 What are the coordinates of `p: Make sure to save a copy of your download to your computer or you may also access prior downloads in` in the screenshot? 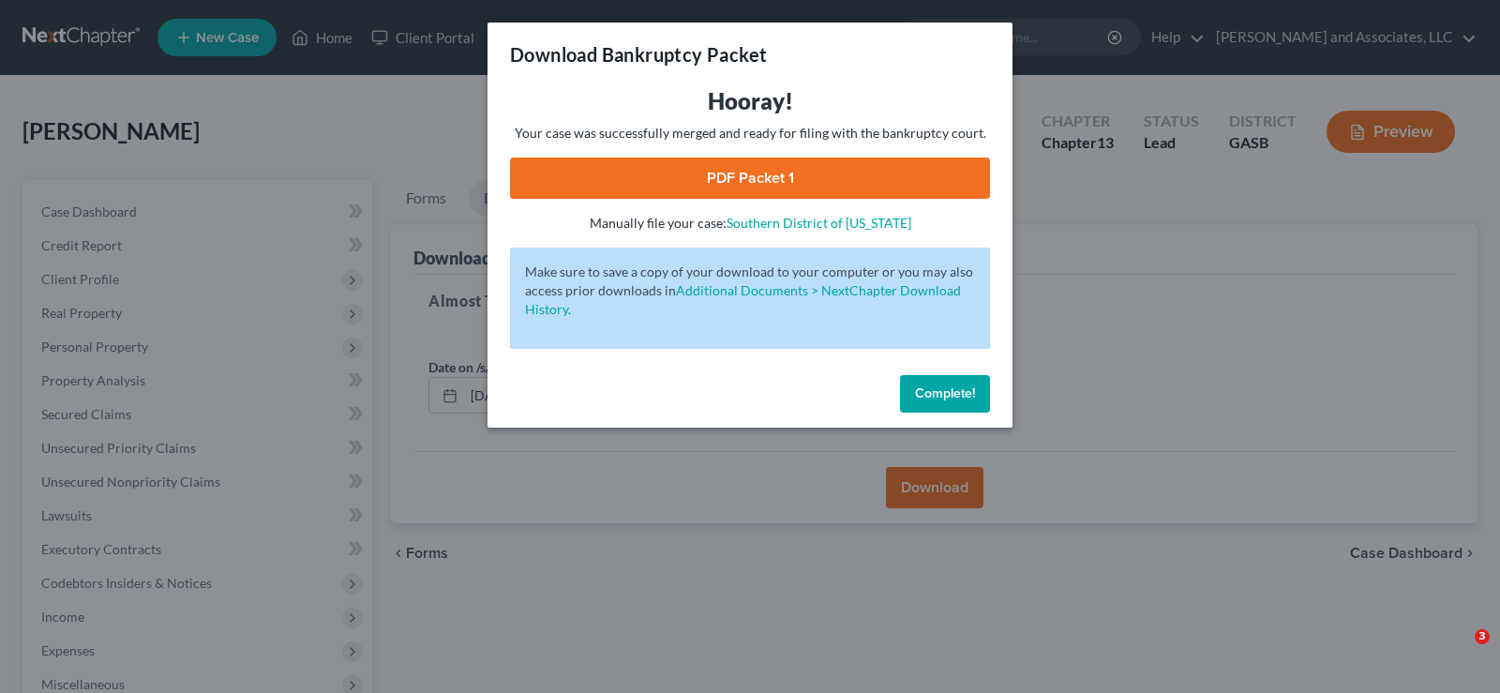 It's located at (750, 291).